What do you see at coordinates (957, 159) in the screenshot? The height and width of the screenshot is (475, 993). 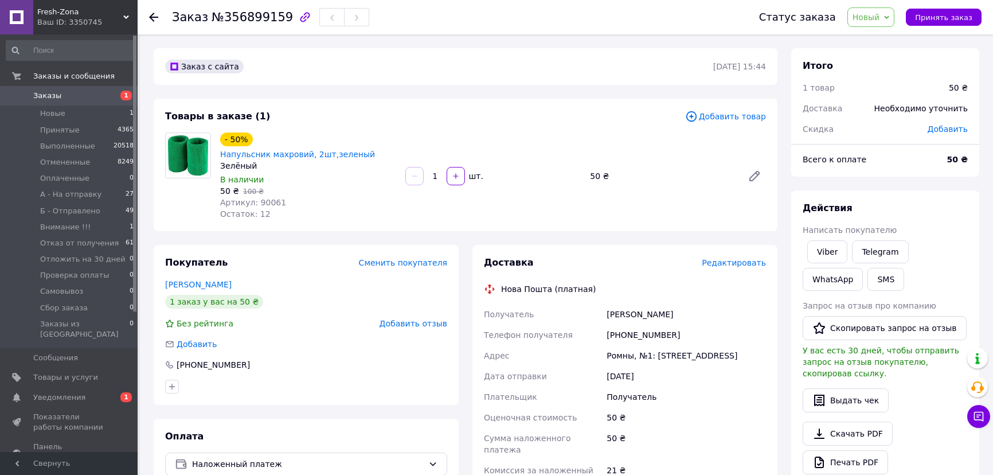 I see `b: 50 ₴` at bounding box center [957, 159].